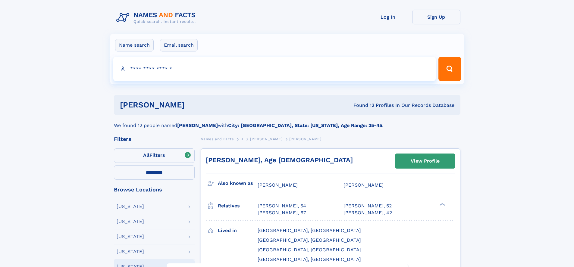 This screenshot has height=267, width=574. What do you see at coordinates (242, 139) in the screenshot?
I see `span: H` at bounding box center [242, 139].